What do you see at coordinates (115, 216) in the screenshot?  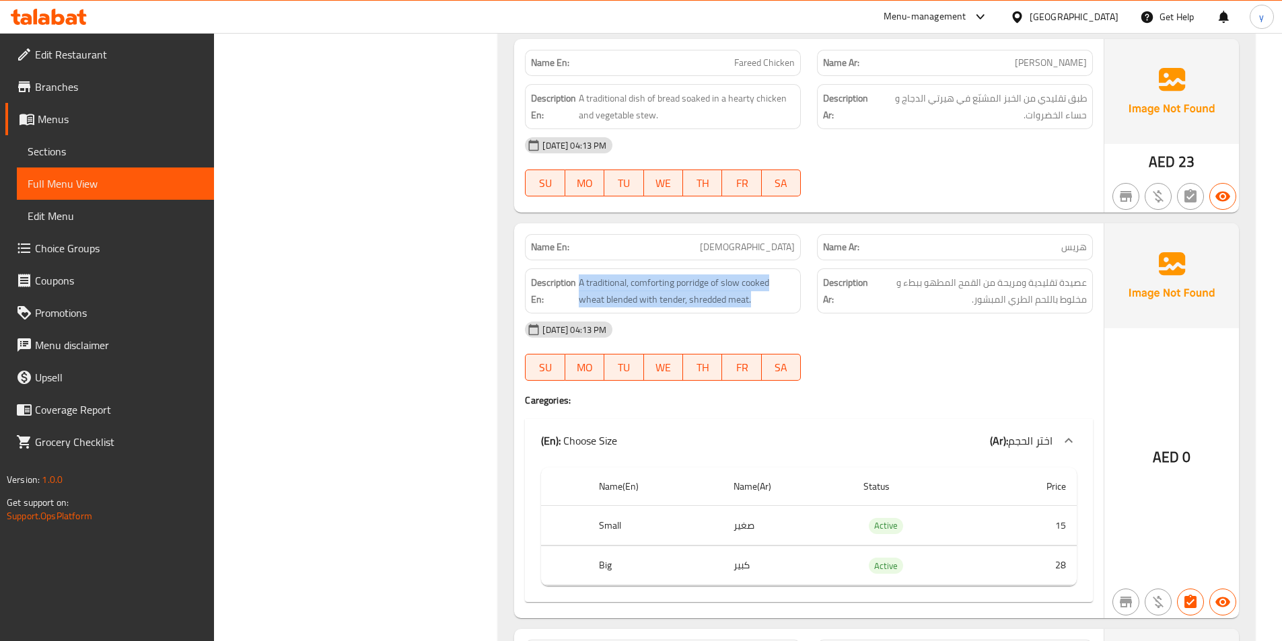 I see `a: Edit Menu` at bounding box center [115, 216].